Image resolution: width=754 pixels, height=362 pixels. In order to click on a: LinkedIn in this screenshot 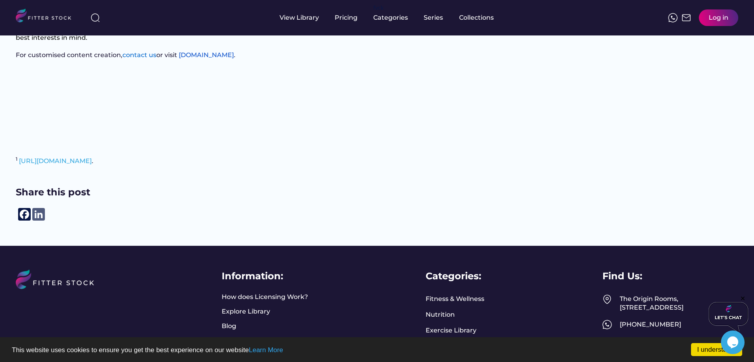, I will do `click(39, 214)`.